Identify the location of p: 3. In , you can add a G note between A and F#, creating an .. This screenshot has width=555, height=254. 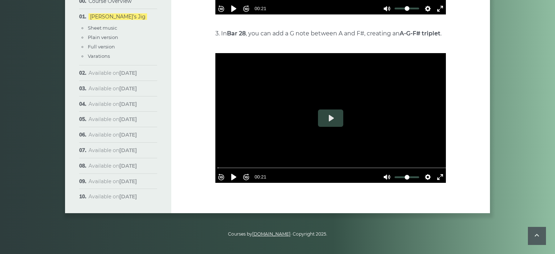
(331, 34).